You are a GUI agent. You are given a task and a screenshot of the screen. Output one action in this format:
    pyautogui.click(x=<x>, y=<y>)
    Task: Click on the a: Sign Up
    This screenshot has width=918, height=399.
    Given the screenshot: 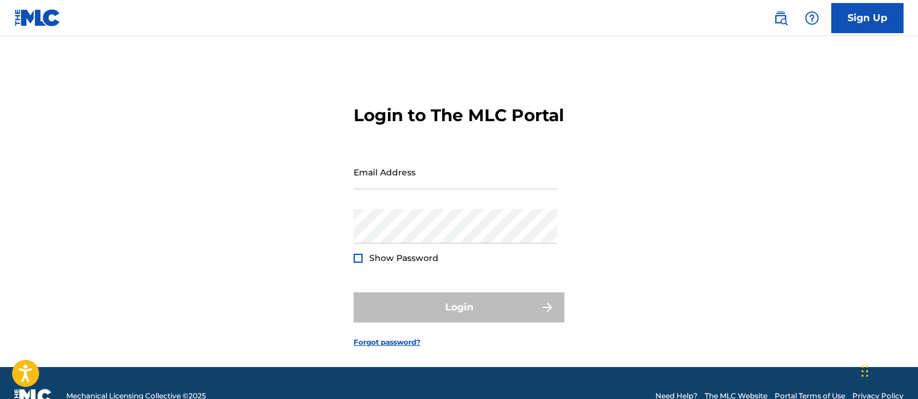 What is the action you would take?
    pyautogui.click(x=867, y=18)
    